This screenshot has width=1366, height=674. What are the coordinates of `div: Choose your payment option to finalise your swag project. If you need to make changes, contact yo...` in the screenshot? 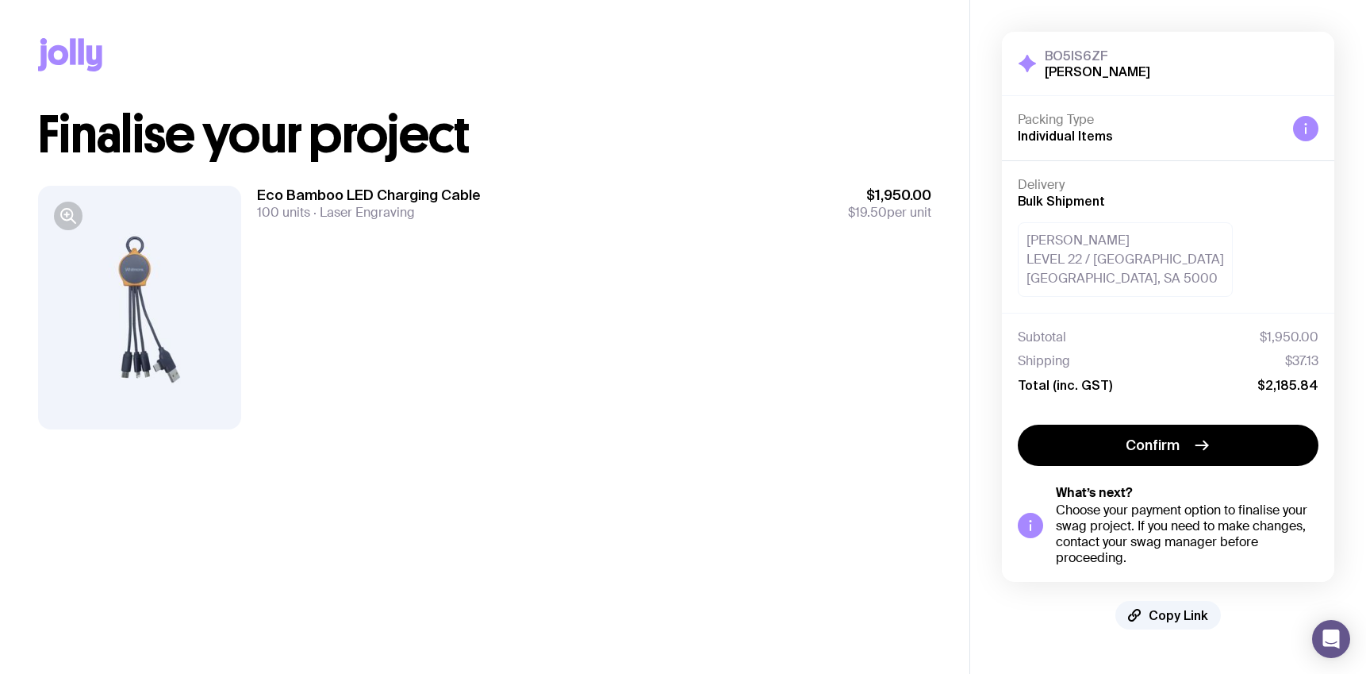 It's located at (1187, 534).